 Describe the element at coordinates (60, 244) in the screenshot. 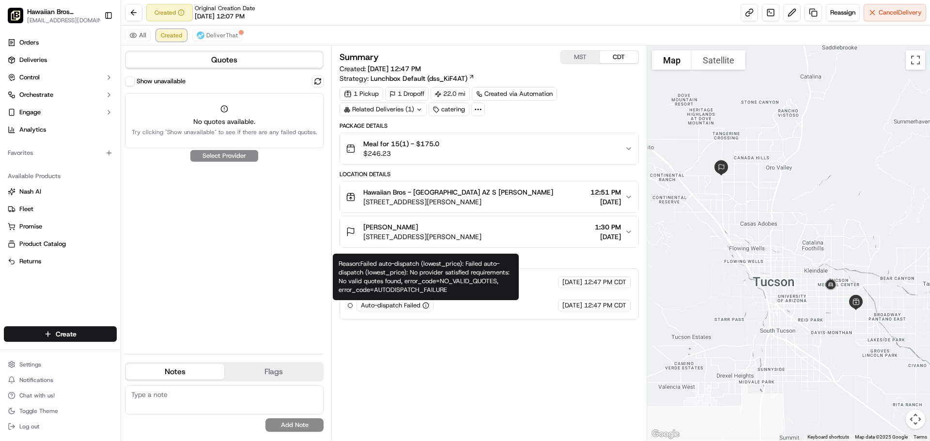

I see `a: Product Catalog` at that location.